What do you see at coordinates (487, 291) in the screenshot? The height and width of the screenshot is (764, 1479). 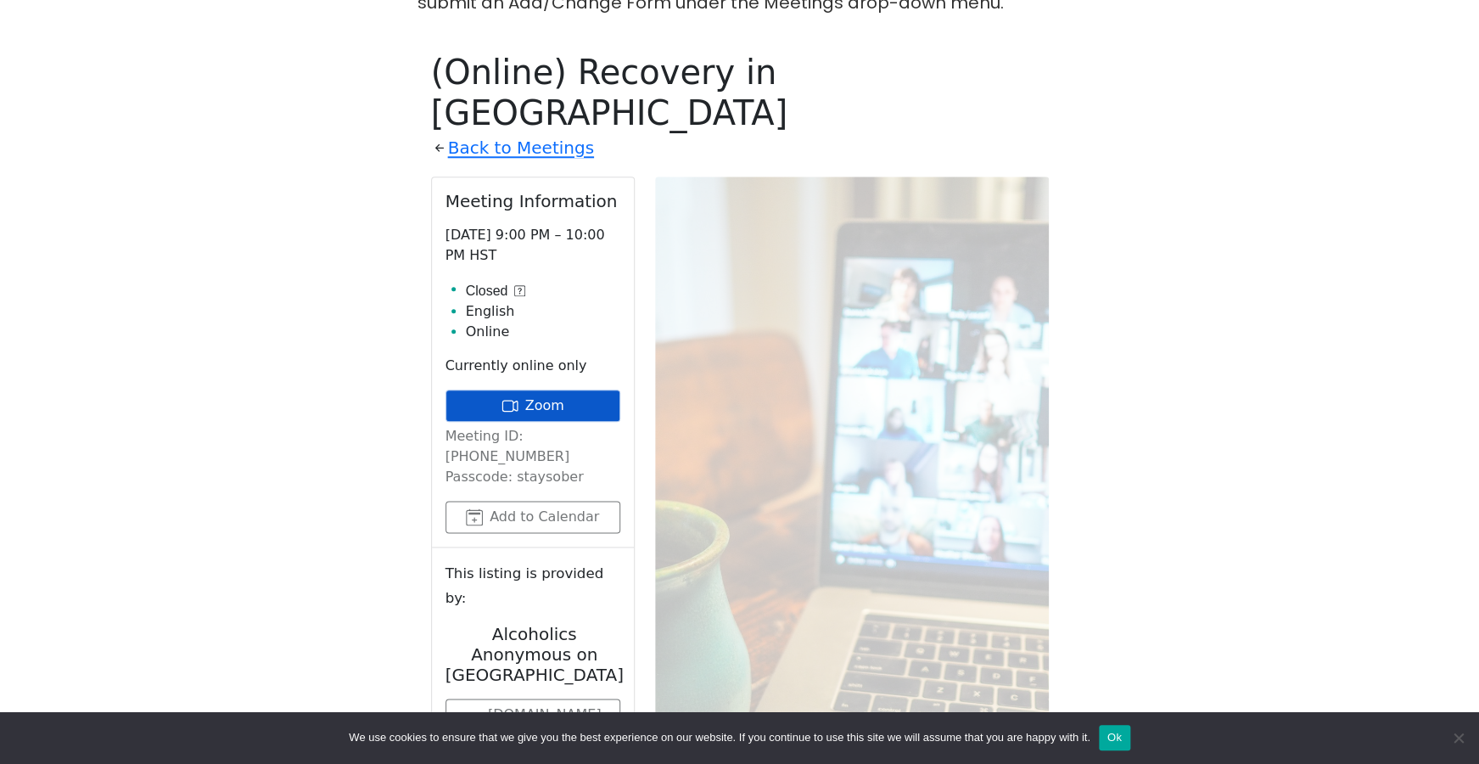 I see `span: Closed` at bounding box center [487, 291].